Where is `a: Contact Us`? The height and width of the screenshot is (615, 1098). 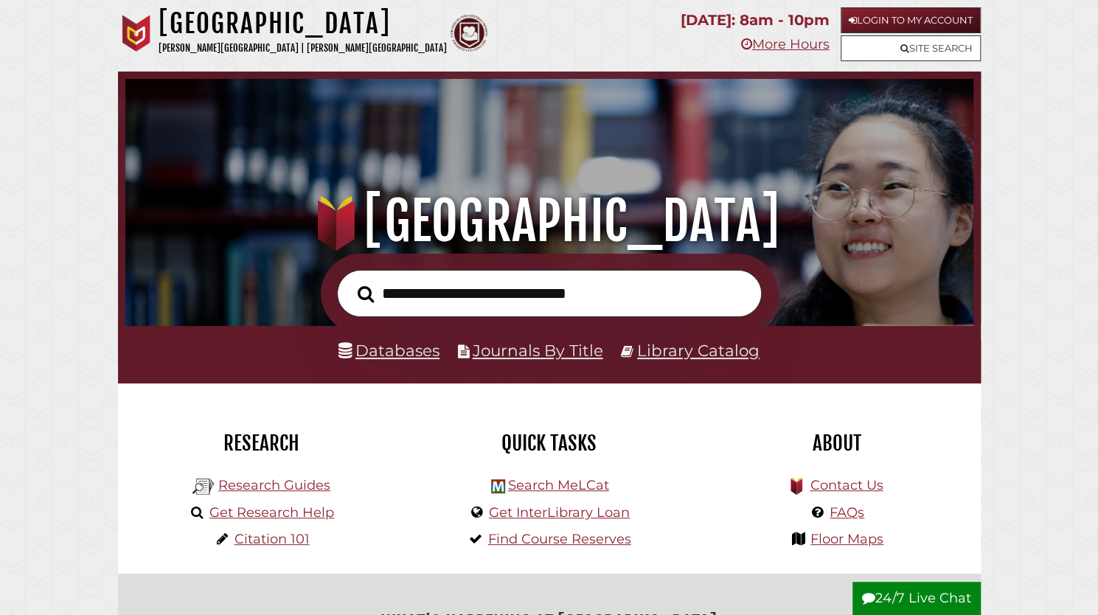
a: Contact Us is located at coordinates (845, 485).